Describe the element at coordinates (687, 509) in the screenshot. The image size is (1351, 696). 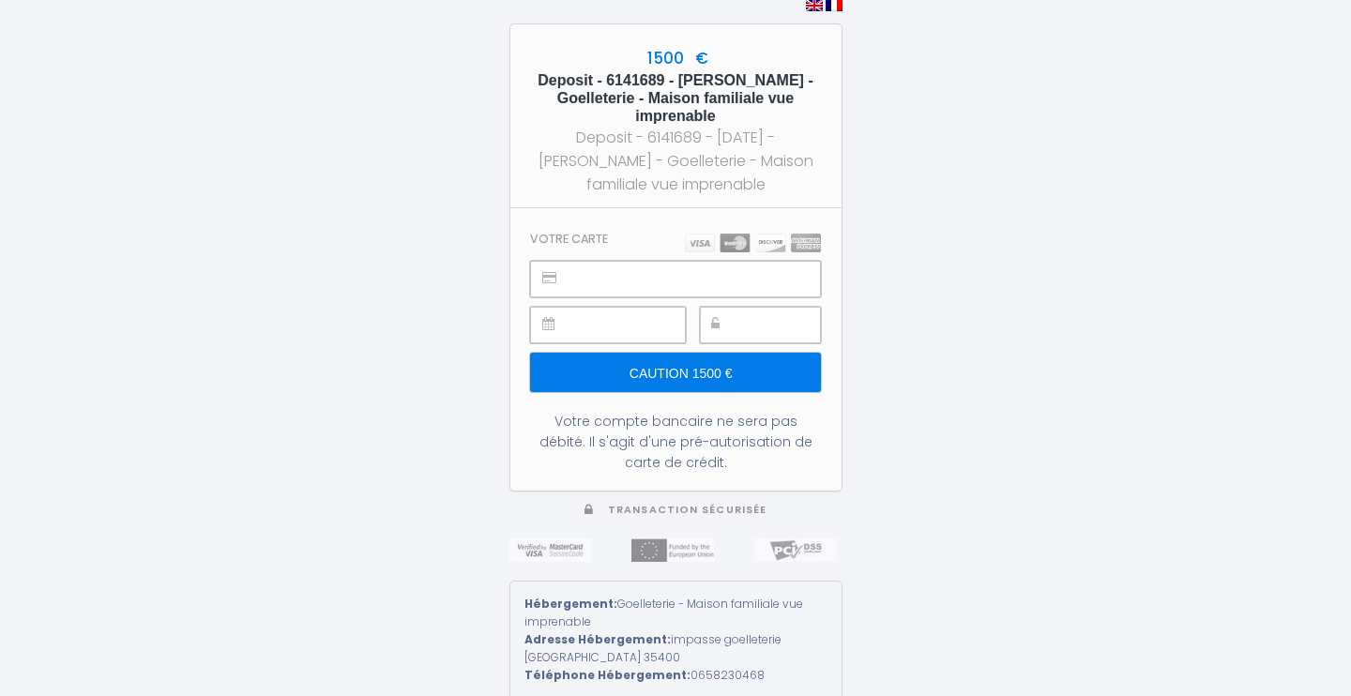
I see `span: Transaction sécurisée` at that location.